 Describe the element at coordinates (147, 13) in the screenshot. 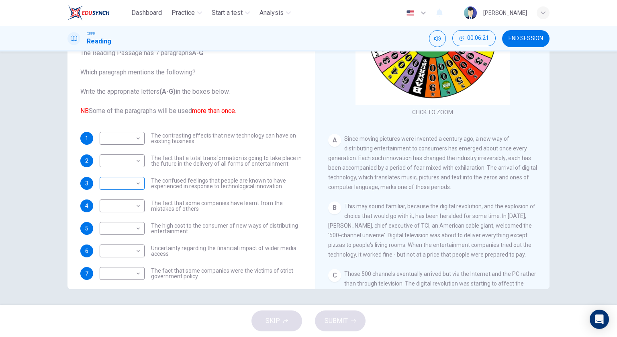

I see `span: Dashboard` at that location.